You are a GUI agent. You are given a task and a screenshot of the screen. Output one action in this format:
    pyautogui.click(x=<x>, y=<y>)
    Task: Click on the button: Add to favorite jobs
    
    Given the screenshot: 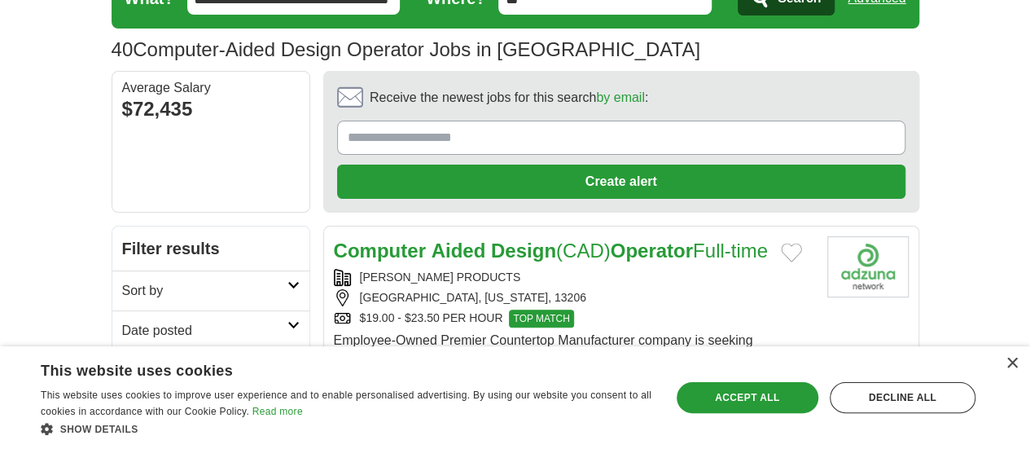 What is the action you would take?
    pyautogui.click(x=791, y=252)
    